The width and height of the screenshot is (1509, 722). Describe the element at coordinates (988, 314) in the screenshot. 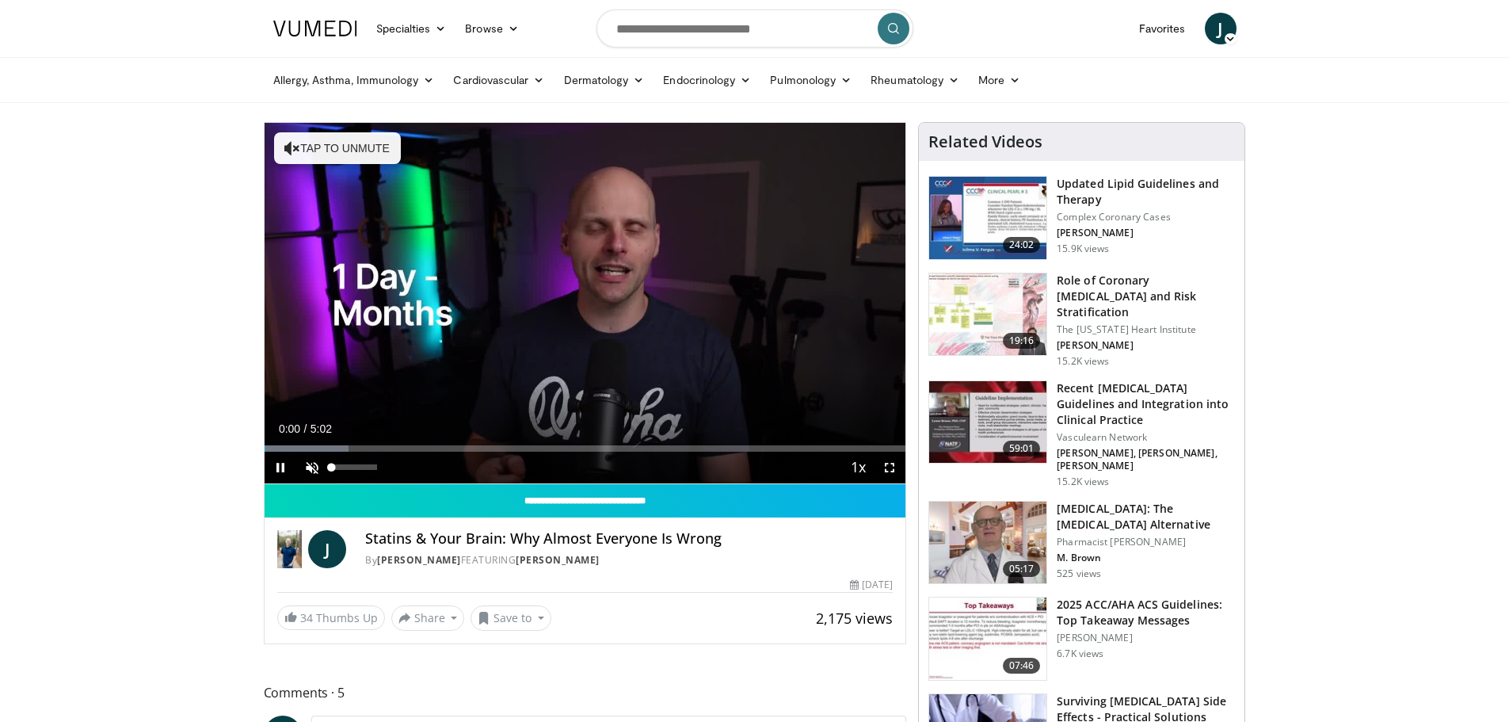

I see `img: 1efa8c99-7b8a-4ab5-a569-1c219ae7bd2c.150x105_q85_crop-smart_upscale.jpg` at that location.